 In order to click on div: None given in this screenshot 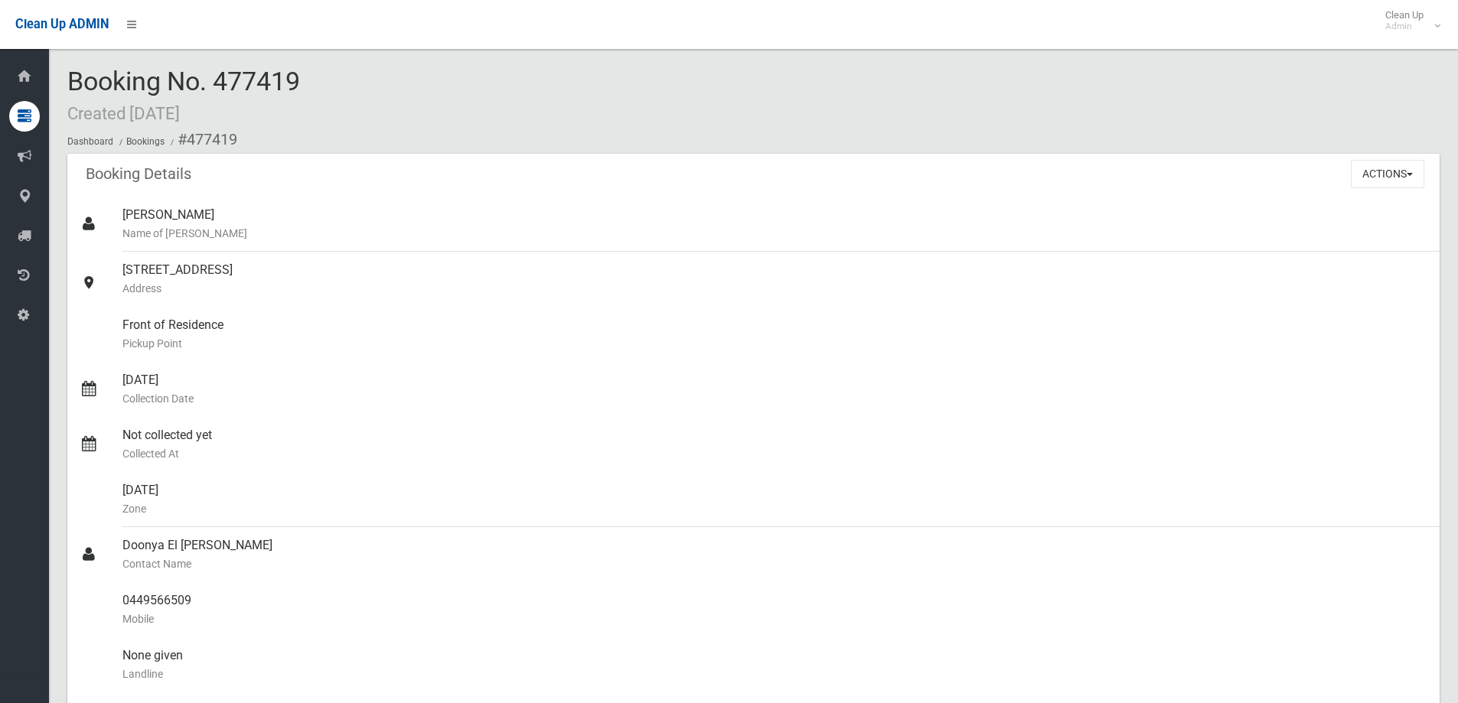, I will do `click(775, 665)`.